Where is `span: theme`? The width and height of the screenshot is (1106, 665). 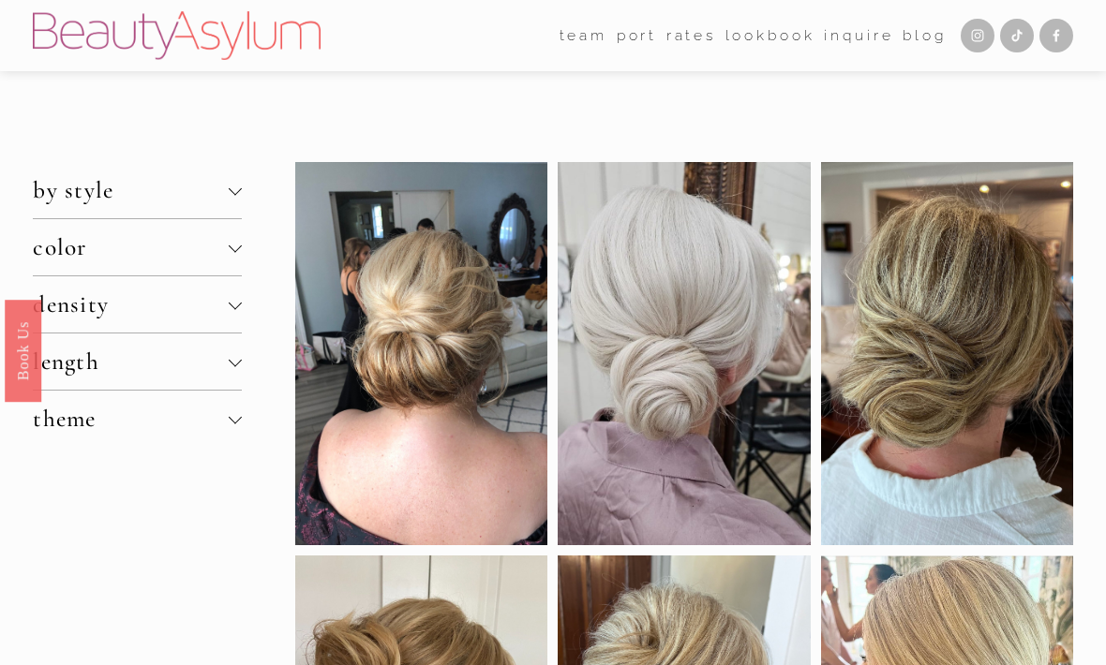 span: theme is located at coordinates (130, 419).